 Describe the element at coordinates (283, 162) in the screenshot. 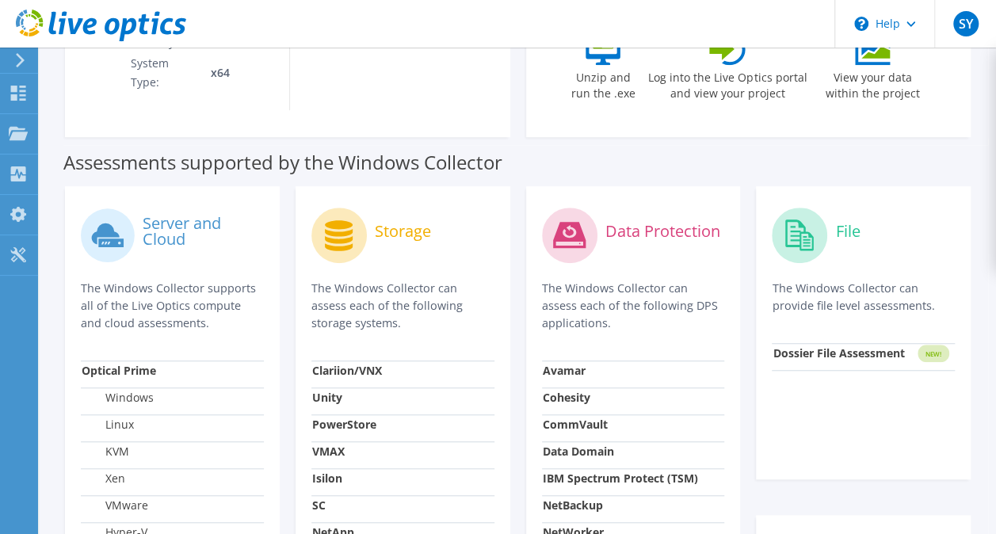

I see `label: Assessments supported by the Windows Collector` at that location.